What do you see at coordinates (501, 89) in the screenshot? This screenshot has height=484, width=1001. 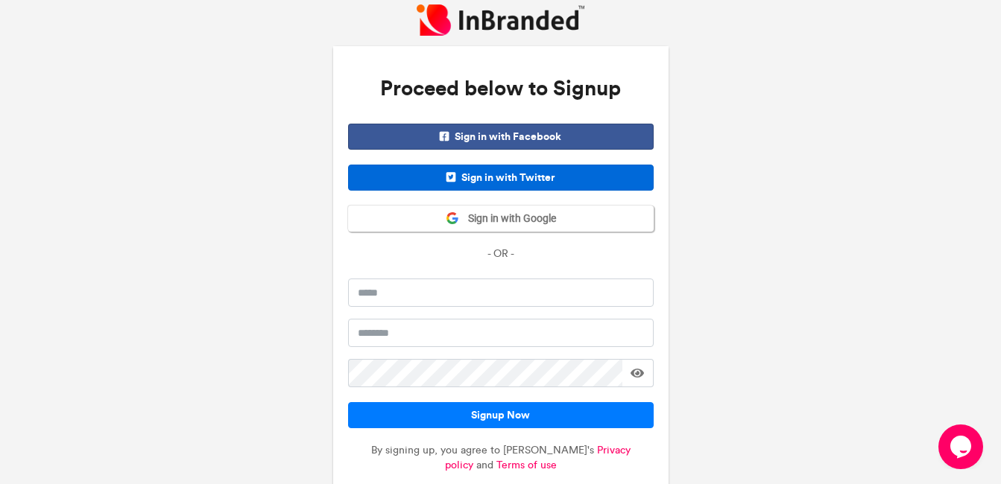 I see `h3: Proceed below to Signup` at bounding box center [501, 89].